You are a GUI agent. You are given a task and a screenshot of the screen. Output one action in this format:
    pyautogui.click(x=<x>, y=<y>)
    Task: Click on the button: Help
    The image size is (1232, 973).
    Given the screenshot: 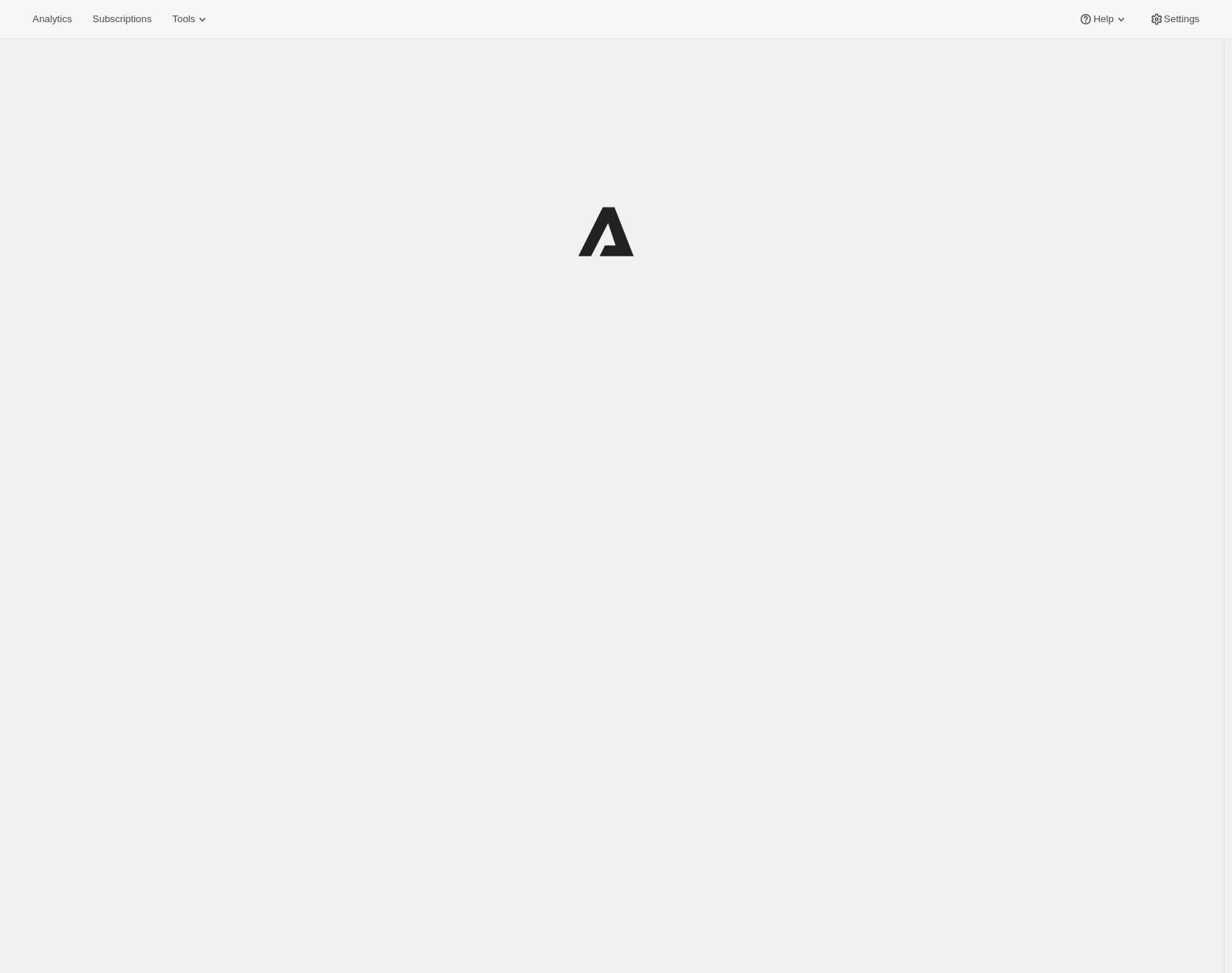 What is the action you would take?
    pyautogui.click(x=1102, y=19)
    